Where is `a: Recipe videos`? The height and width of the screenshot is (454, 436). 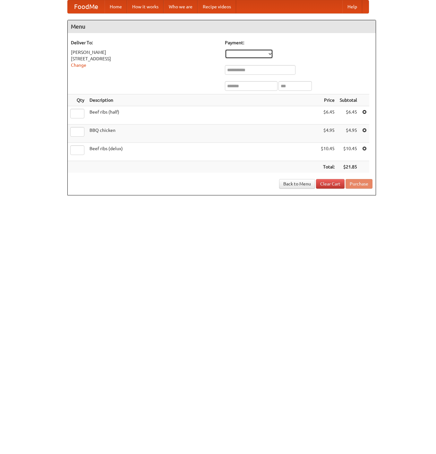
a: Recipe videos is located at coordinates (217, 7).